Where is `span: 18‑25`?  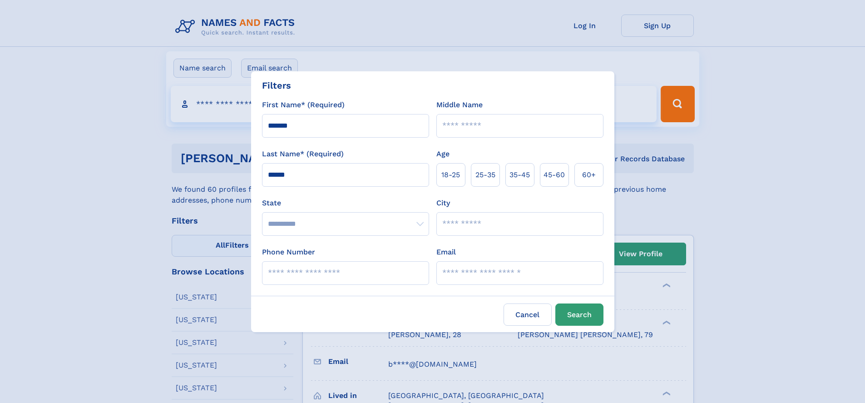 span: 18‑25 is located at coordinates (451, 175).